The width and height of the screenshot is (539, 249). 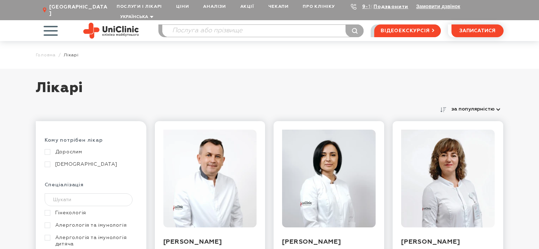 I want to click on a: Дорослим, so click(x=90, y=152).